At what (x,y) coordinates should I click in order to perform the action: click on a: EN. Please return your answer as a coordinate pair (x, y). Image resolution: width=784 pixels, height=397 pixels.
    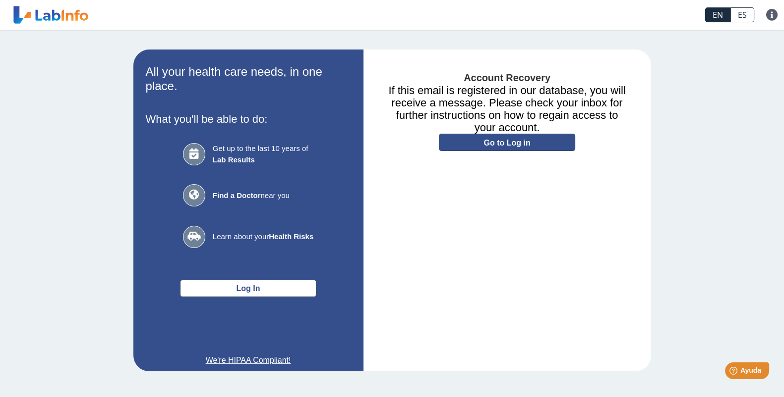
    Looking at the image, I should click on (717, 15).